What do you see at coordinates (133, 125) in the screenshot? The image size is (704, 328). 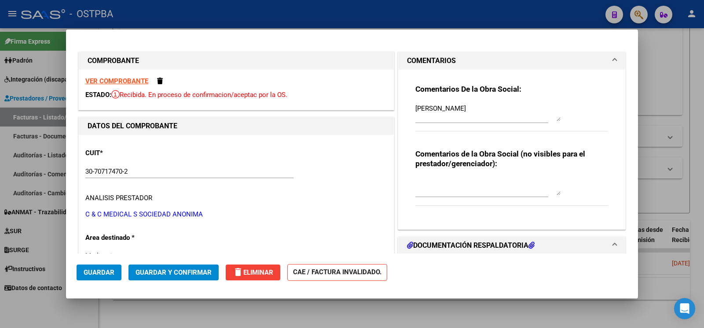 I see `strong: DATOS DEL COMPROBANTE` at bounding box center [133, 125].